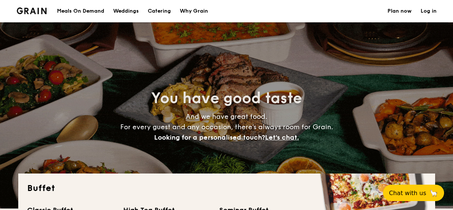 The height and width of the screenshot is (210, 453). I want to click on h2: Buffet, so click(227, 189).